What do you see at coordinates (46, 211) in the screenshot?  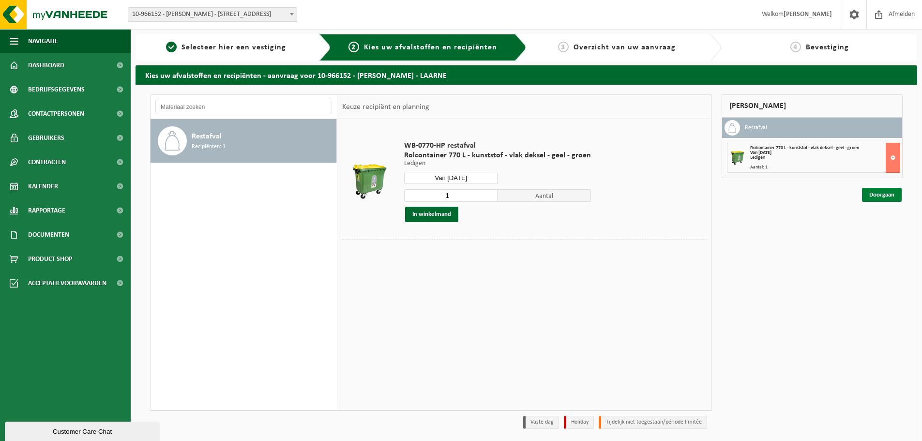 I see `span: Rapportage` at bounding box center [46, 211].